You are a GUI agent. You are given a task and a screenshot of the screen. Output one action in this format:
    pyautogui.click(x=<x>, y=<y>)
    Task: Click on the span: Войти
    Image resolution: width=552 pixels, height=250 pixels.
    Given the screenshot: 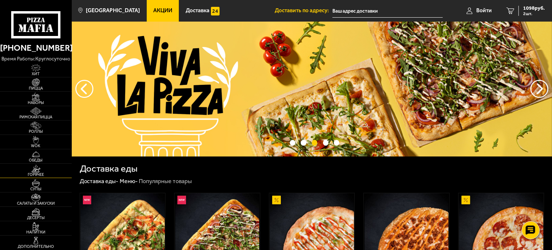 What is the action you would take?
    pyautogui.click(x=484, y=10)
    